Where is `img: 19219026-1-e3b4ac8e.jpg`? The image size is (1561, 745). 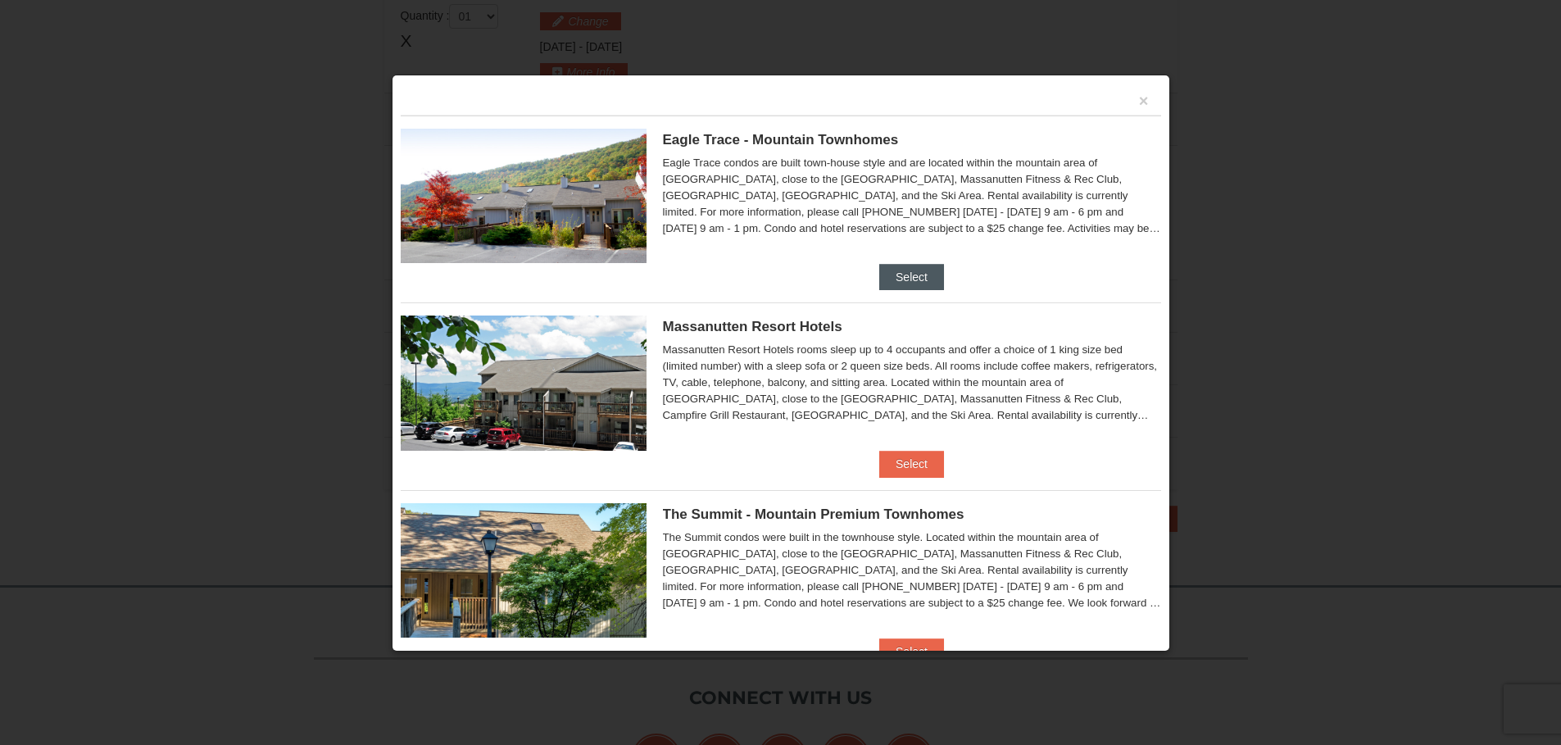 img: 19219026-1-e3b4ac8e.jpg is located at coordinates (524, 383).